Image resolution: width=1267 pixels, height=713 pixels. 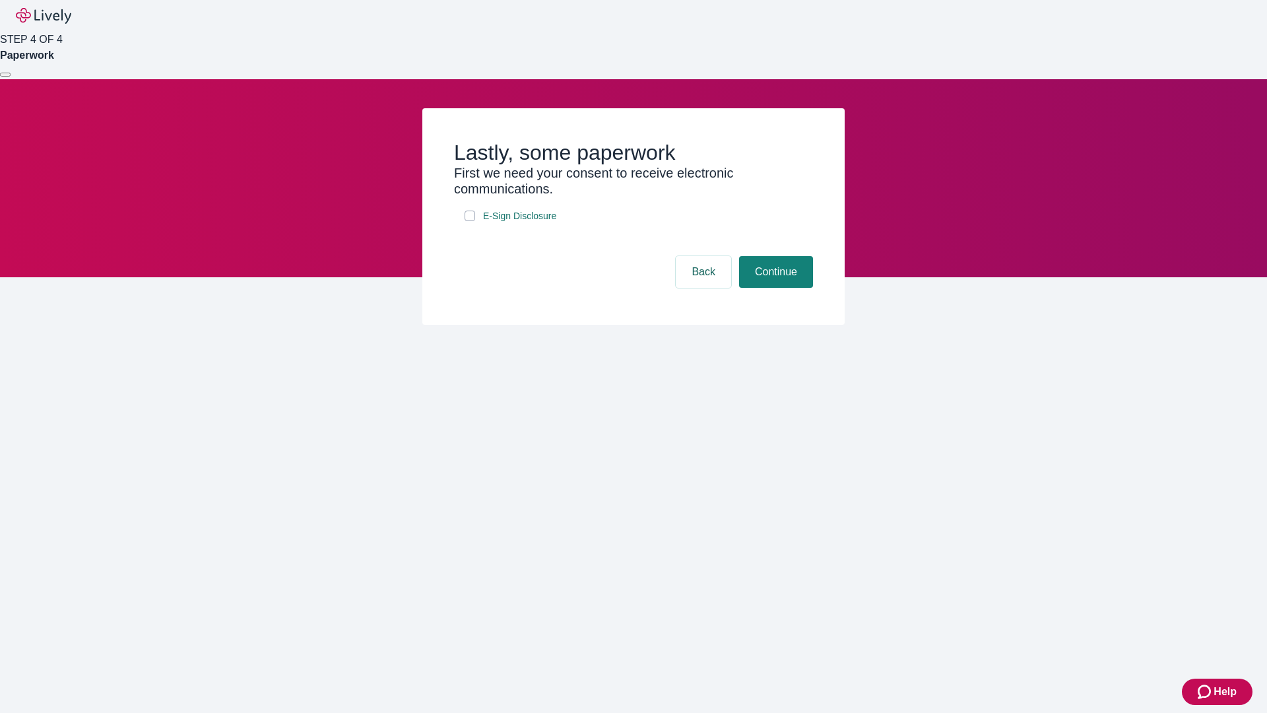 I want to click on a: e-sign disclosure document, so click(x=519, y=216).